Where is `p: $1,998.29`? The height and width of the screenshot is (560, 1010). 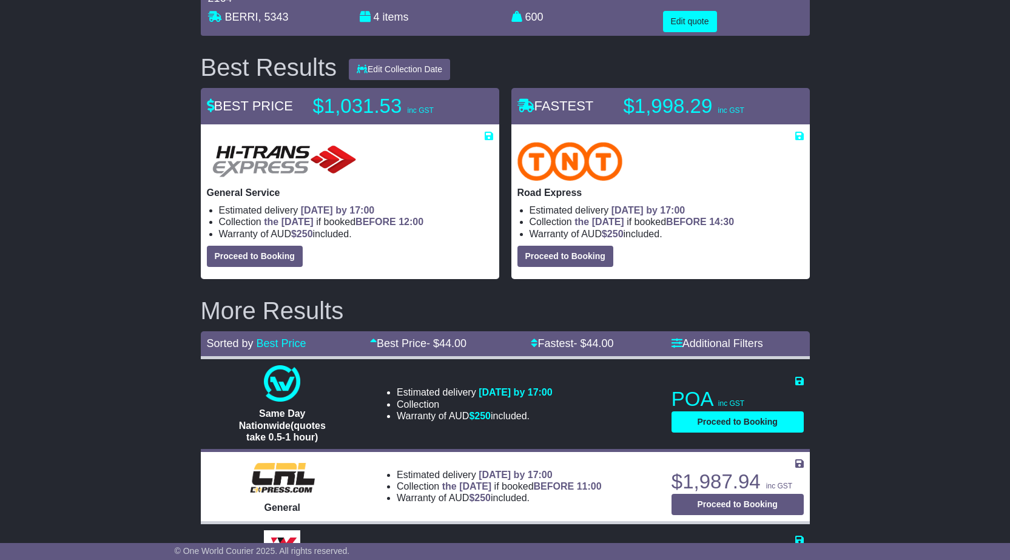
p: $1,998.29 is located at coordinates (700, 106).